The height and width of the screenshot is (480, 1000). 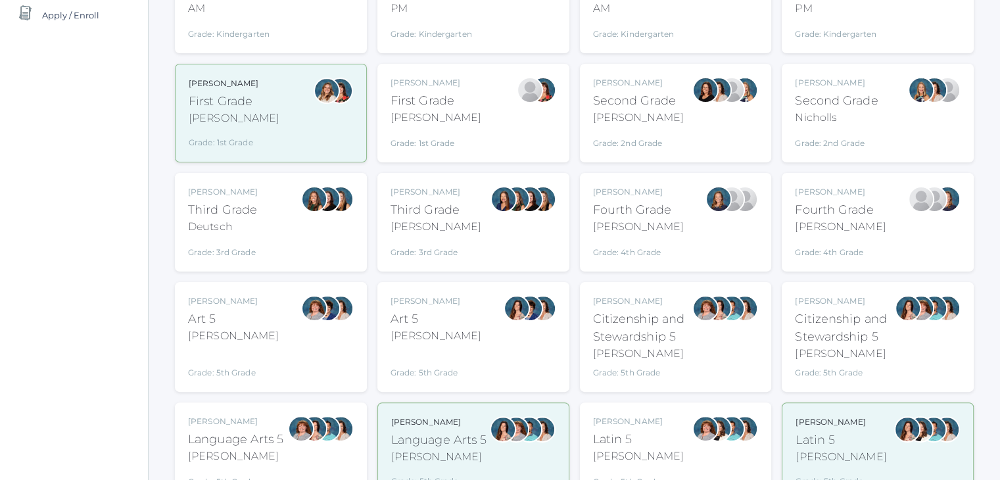 What do you see at coordinates (436, 210) in the screenshot?
I see `div: Third Grade` at bounding box center [436, 210].